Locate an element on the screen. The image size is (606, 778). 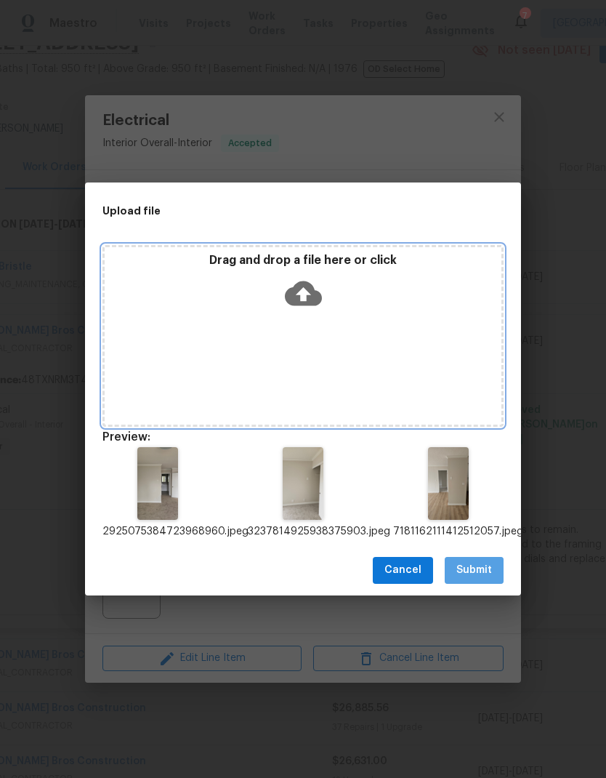
img: 2Q== is located at coordinates (303, 484).